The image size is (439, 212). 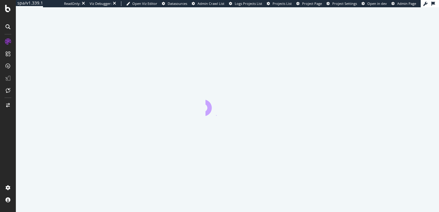 I want to click on span: Open Viz Editor, so click(x=145, y=3).